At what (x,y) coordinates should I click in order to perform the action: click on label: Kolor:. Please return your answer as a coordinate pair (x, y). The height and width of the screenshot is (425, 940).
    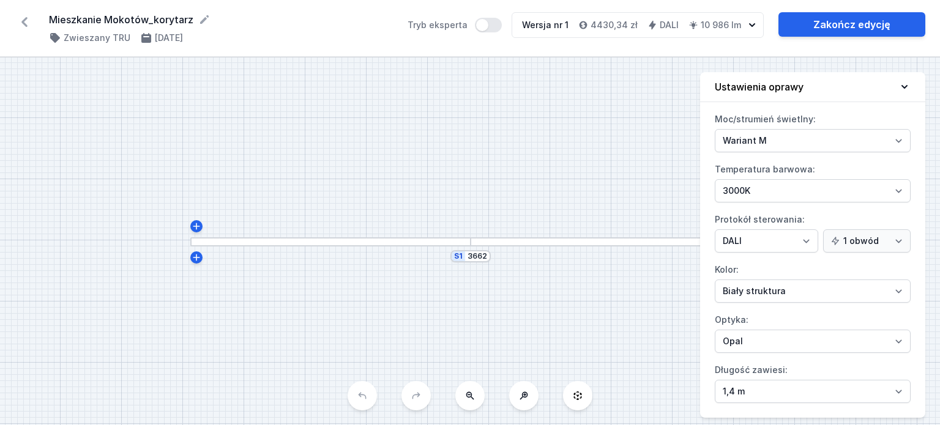
    Looking at the image, I should click on (813, 282).